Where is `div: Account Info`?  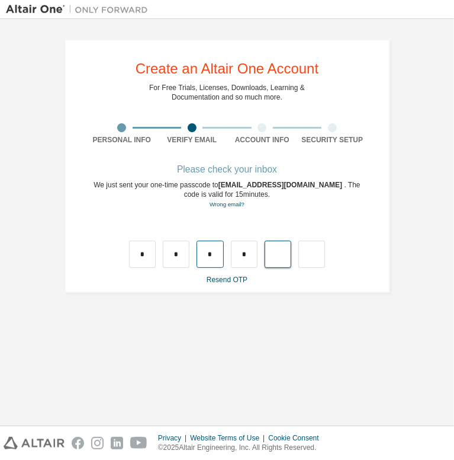 div: Account Info is located at coordinates (262, 140).